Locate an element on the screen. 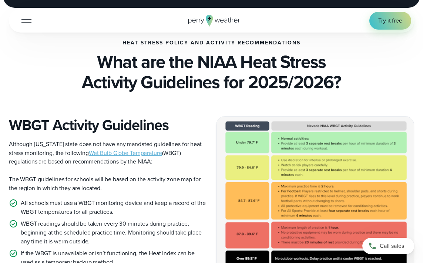 The width and height of the screenshot is (423, 263). h3: WBGT Activity Guidelines is located at coordinates (108, 125).